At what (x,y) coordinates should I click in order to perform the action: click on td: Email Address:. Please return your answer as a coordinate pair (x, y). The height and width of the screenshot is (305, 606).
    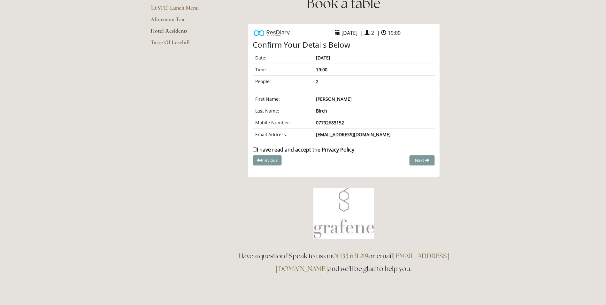
    Looking at the image, I should click on (283, 134).